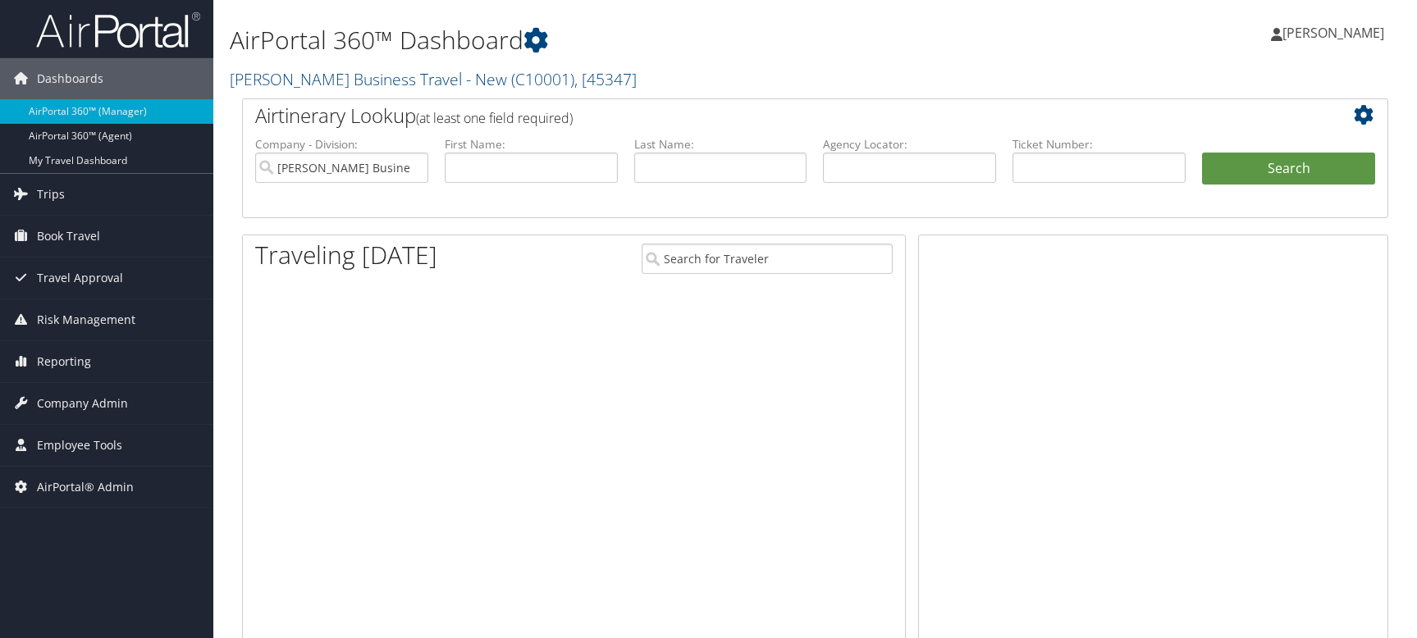 Image resolution: width=1417 pixels, height=638 pixels. I want to click on span: Reporting, so click(64, 362).